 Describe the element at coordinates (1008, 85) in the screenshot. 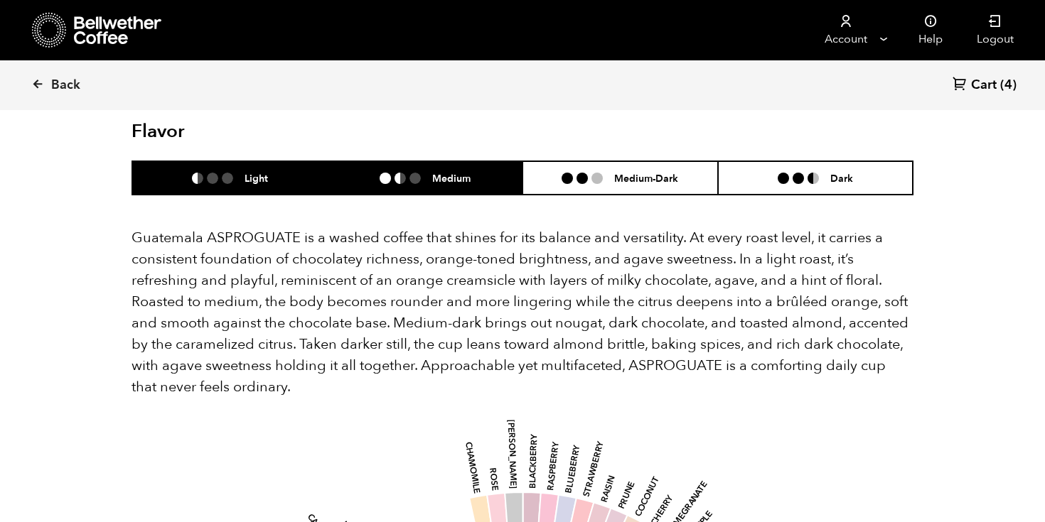

I see `span: (4)` at that location.